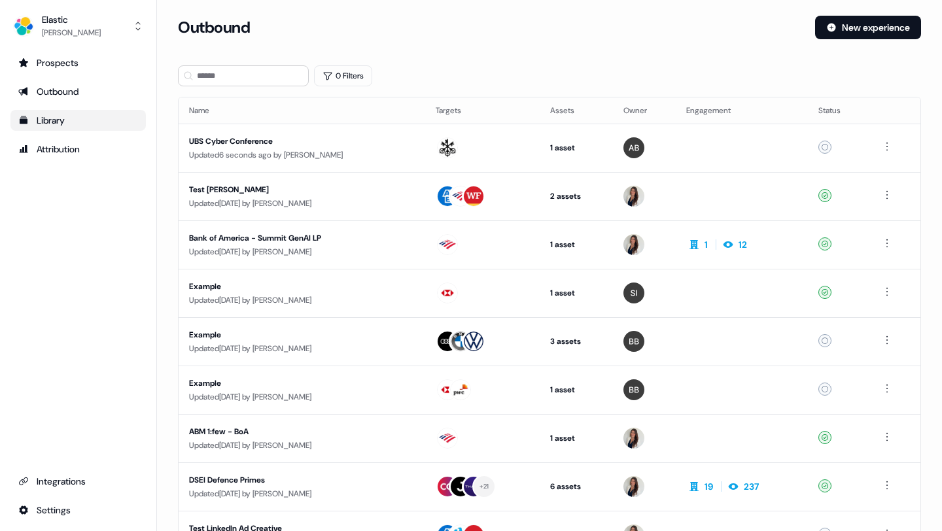 The height and width of the screenshot is (531, 942). What do you see at coordinates (343, 76) in the screenshot?
I see `button: 0 Filters` at bounding box center [343, 76].